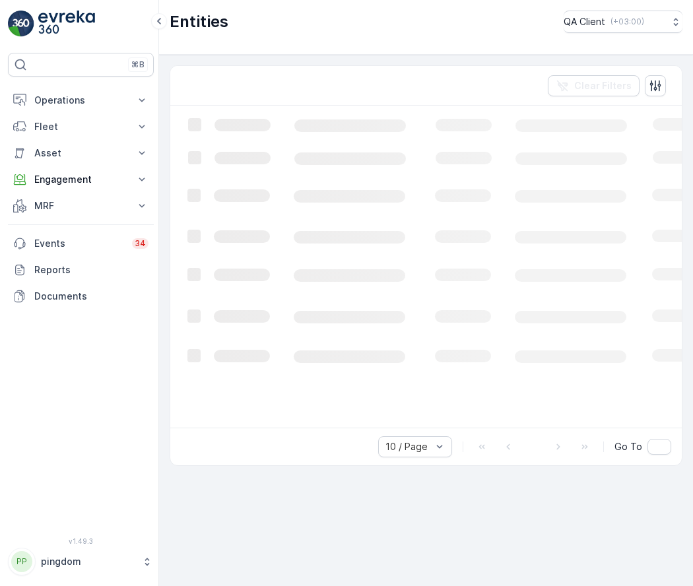 The height and width of the screenshot is (586, 693). Describe the element at coordinates (80, 179) in the screenshot. I see `p: Engagement` at that location.